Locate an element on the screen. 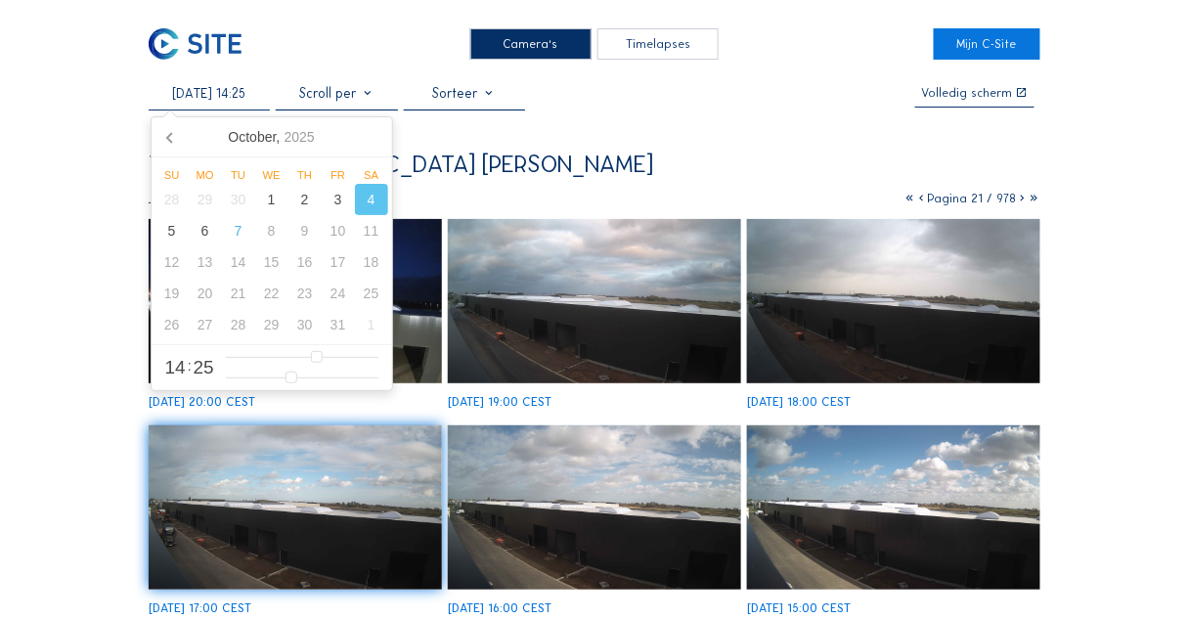 The height and width of the screenshot is (619, 1189). div: 12 is located at coordinates (172, 262).